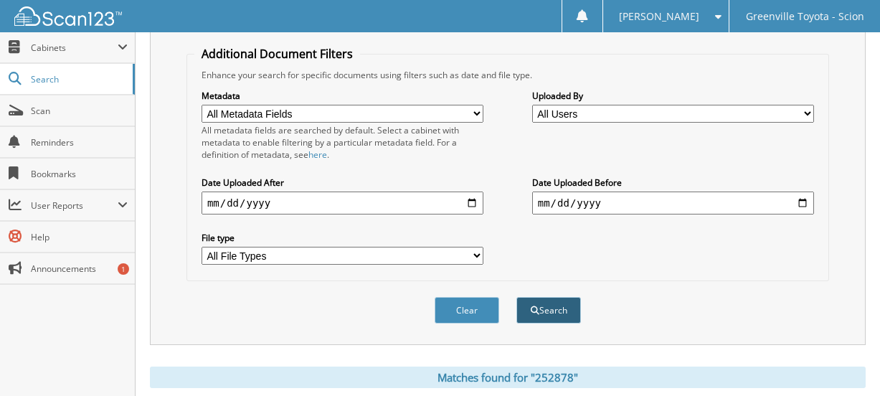 The image size is (880, 396). What do you see at coordinates (342, 203) in the screenshot?
I see `input: start` at bounding box center [342, 203].